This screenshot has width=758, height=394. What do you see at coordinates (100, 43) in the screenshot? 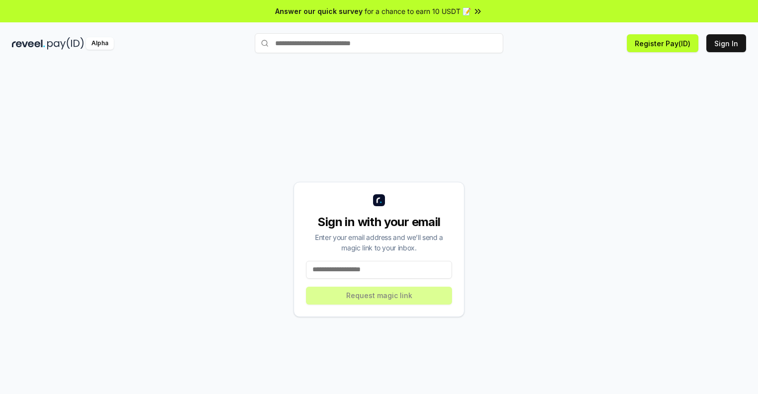
I see `div: Alpha` at bounding box center [100, 43].